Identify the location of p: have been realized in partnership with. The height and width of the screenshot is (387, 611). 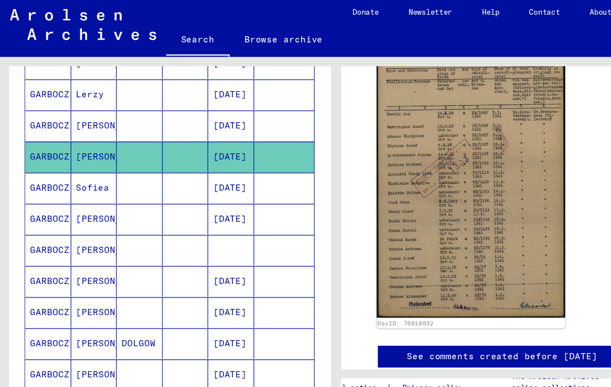
(516, 371).